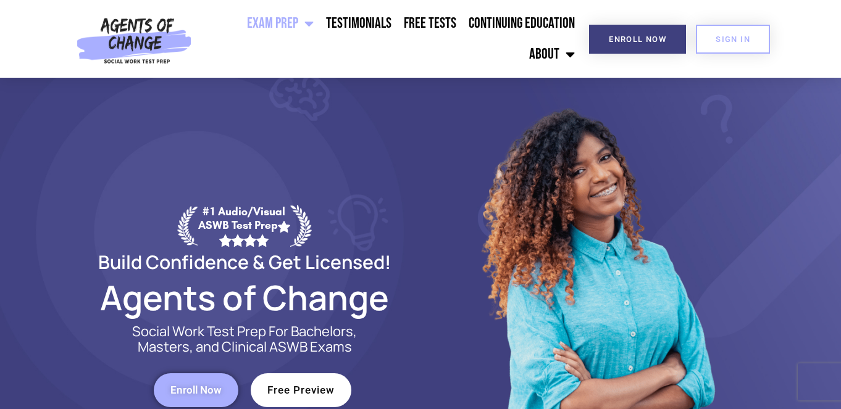 This screenshot has height=409, width=841. Describe the element at coordinates (245, 262) in the screenshot. I see `h2: Build Confidence & Get Licensed!` at that location.